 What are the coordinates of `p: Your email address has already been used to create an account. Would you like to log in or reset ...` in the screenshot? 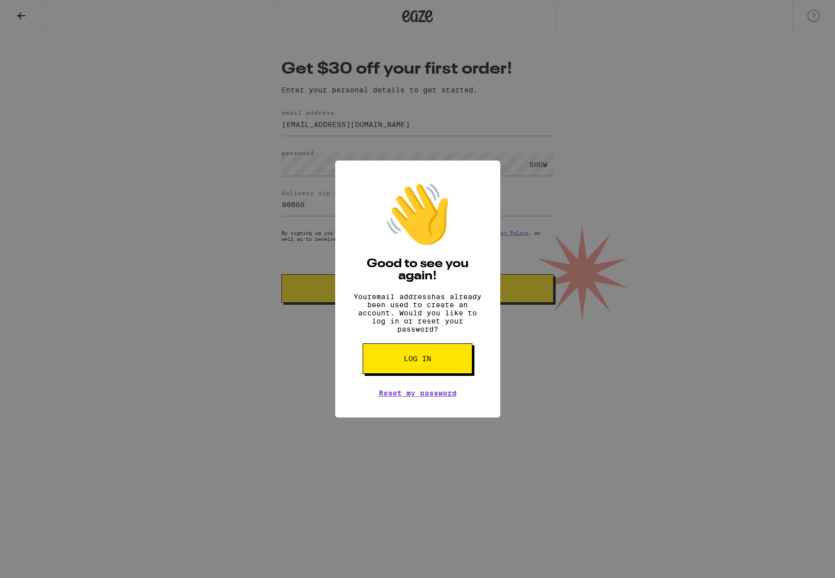 It's located at (418, 313).